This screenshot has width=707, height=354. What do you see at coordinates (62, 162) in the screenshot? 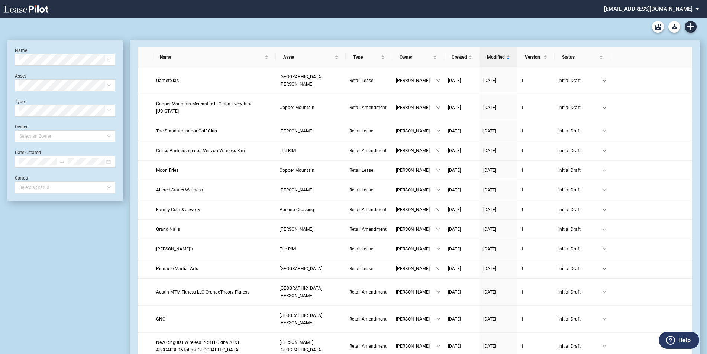
I see `span: swap-right` at bounding box center [62, 162].